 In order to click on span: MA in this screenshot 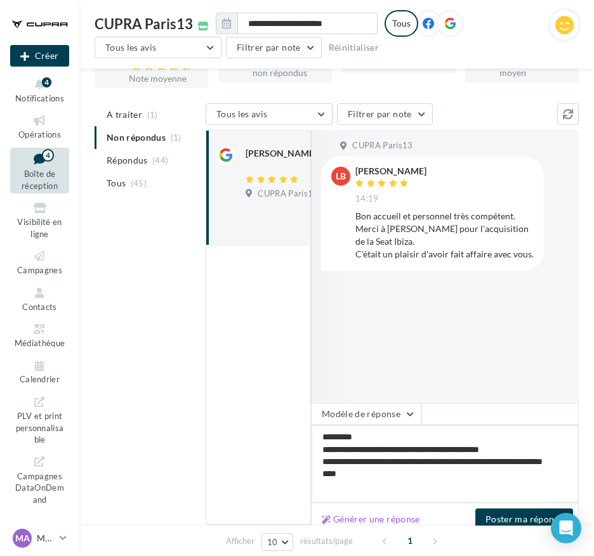, I will do `click(22, 539)`.